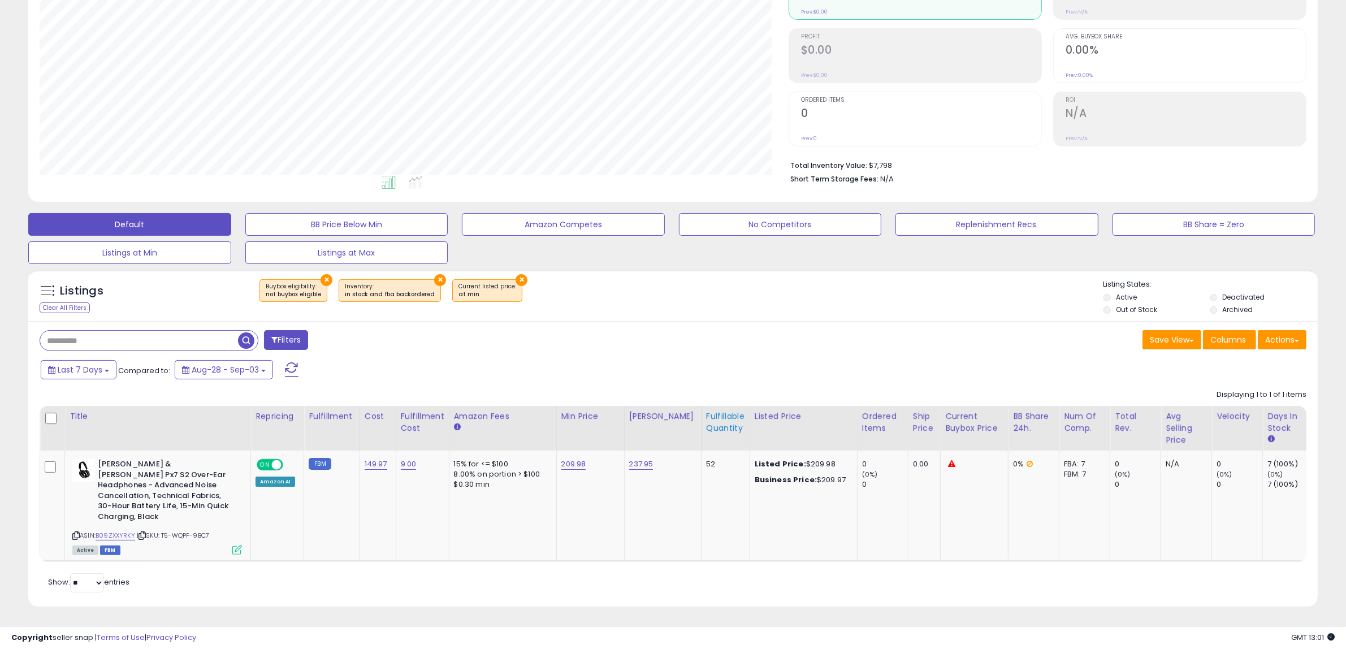  What do you see at coordinates (376, 464) in the screenshot?
I see `a: 149.97` at bounding box center [376, 464].